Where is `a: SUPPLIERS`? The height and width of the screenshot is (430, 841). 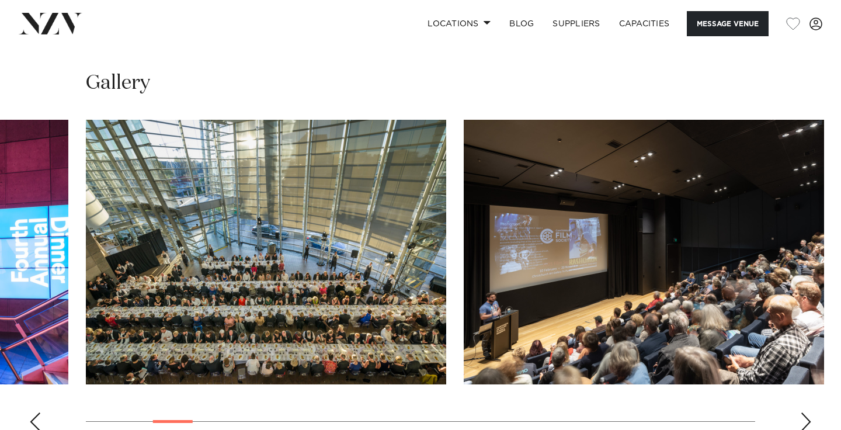
a: SUPPLIERS is located at coordinates (576, 23).